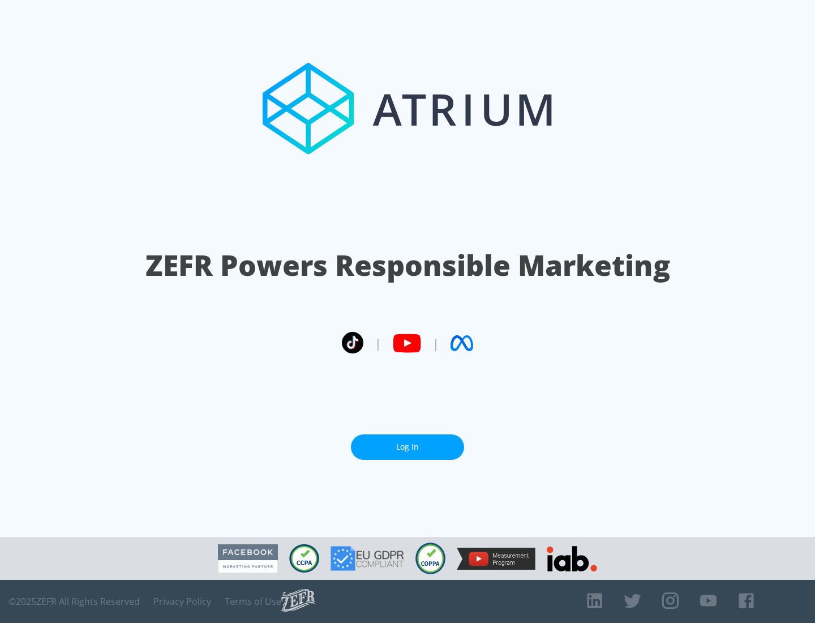 Image resolution: width=815 pixels, height=623 pixels. I want to click on h1: ZEFR Powers Responsible Marketing, so click(407, 265).